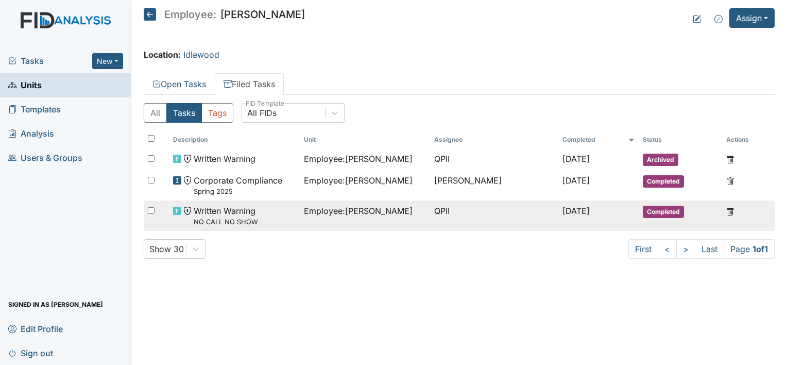 The width and height of the screenshot is (787, 365). What do you see at coordinates (155, 113) in the screenshot?
I see `button: All` at bounding box center [155, 113].